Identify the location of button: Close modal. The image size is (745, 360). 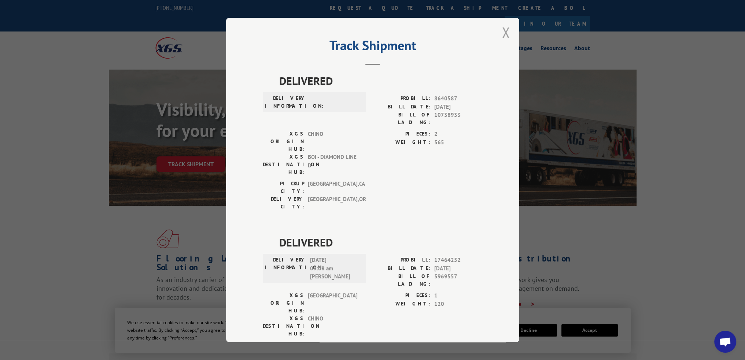
(506, 32).